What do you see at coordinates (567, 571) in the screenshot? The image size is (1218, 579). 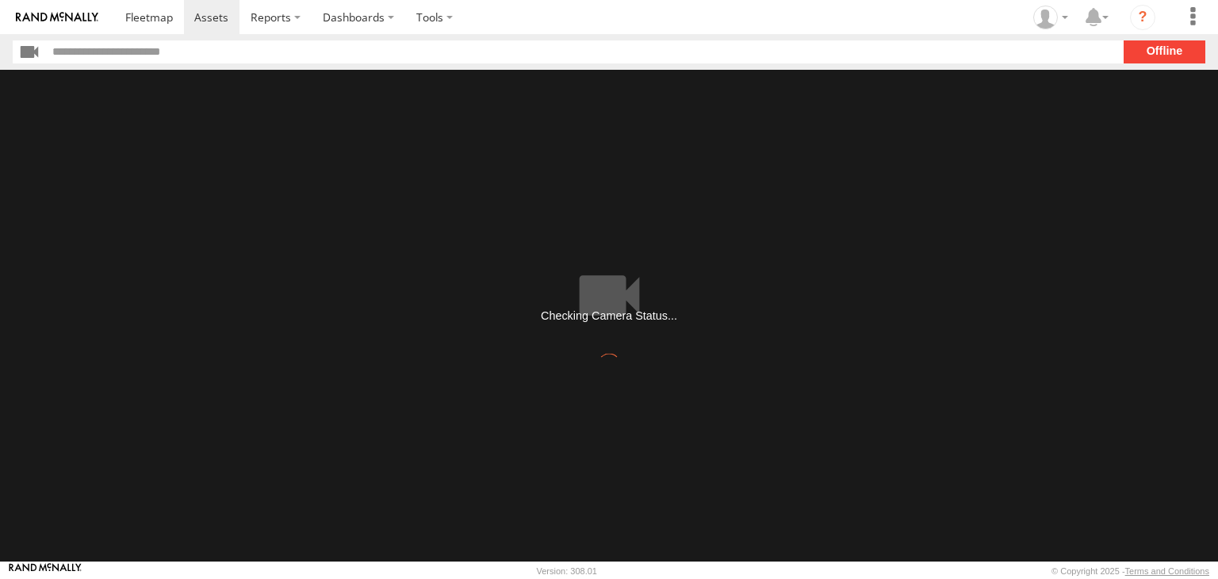 I see `div: Version: 308.01` at bounding box center [567, 571].